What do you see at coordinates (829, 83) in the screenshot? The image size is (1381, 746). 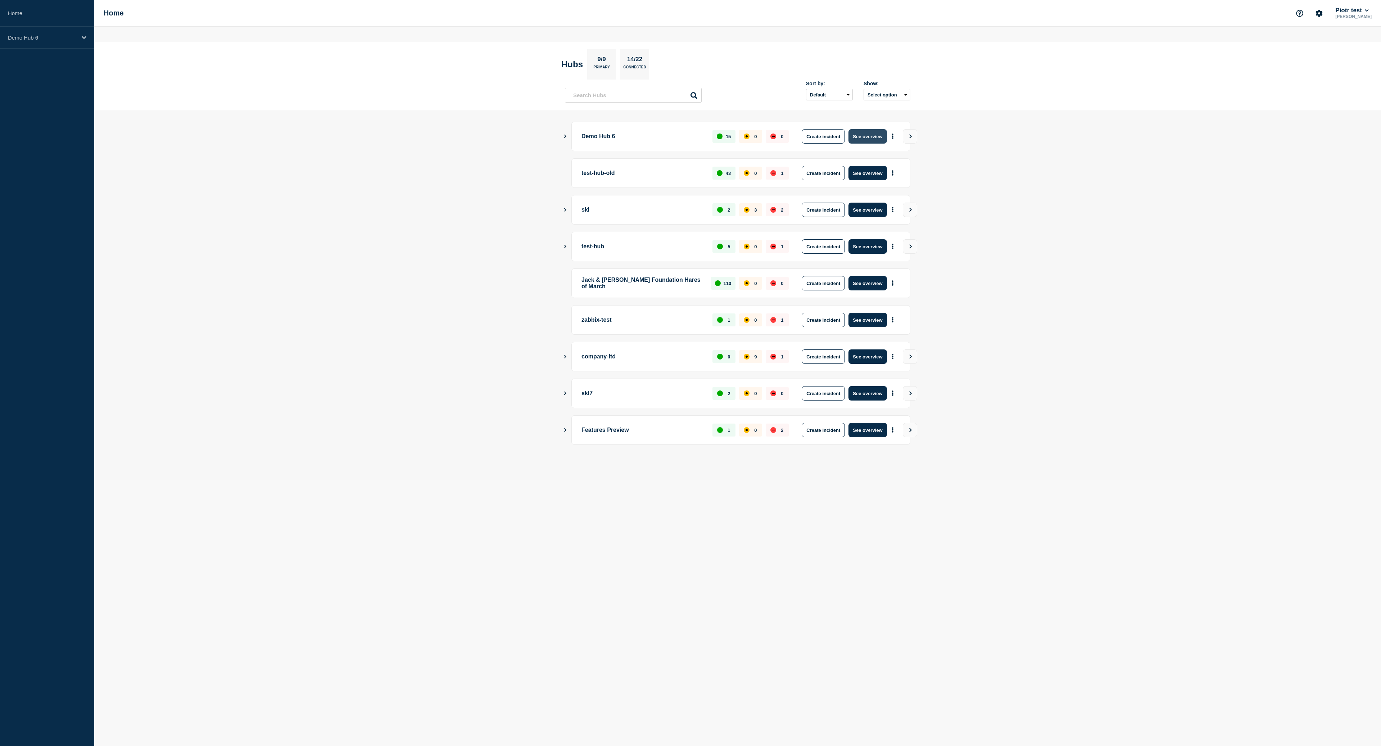 I see `div: Sort by:` at bounding box center [829, 83].